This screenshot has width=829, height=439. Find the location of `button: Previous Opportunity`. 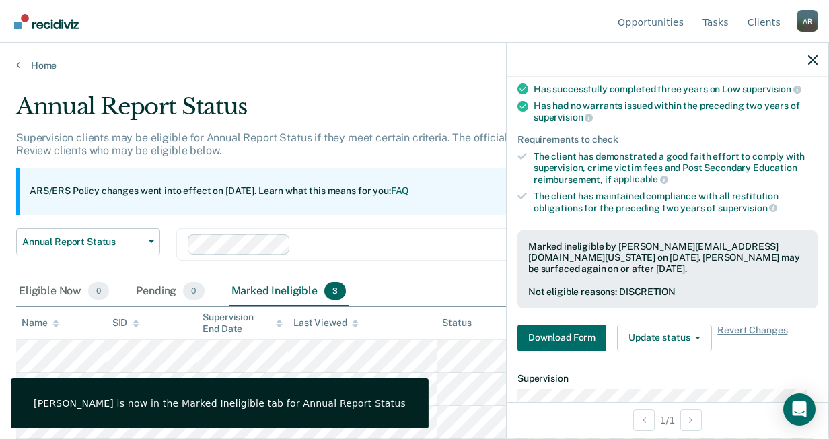

button: Previous Opportunity is located at coordinates (644, 420).